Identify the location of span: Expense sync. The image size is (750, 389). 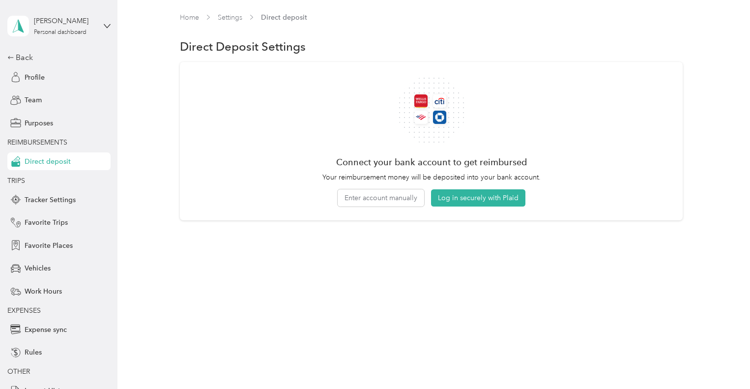
(46, 329).